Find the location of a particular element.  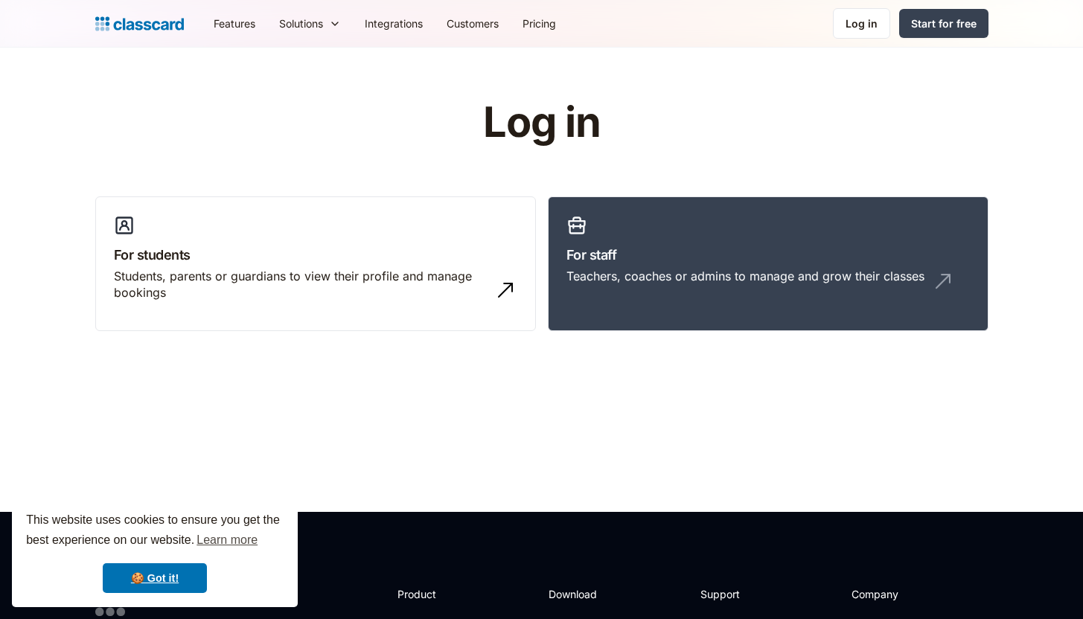

a: learn more about cookies is located at coordinates (227, 540).